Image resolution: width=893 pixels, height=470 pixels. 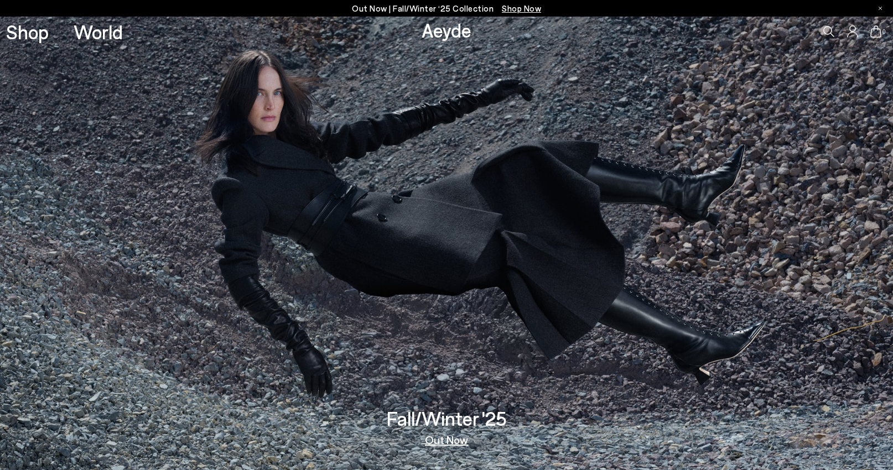 I want to click on p: Out Now | Fall/Winter ‘25 Collection, so click(x=447, y=8).